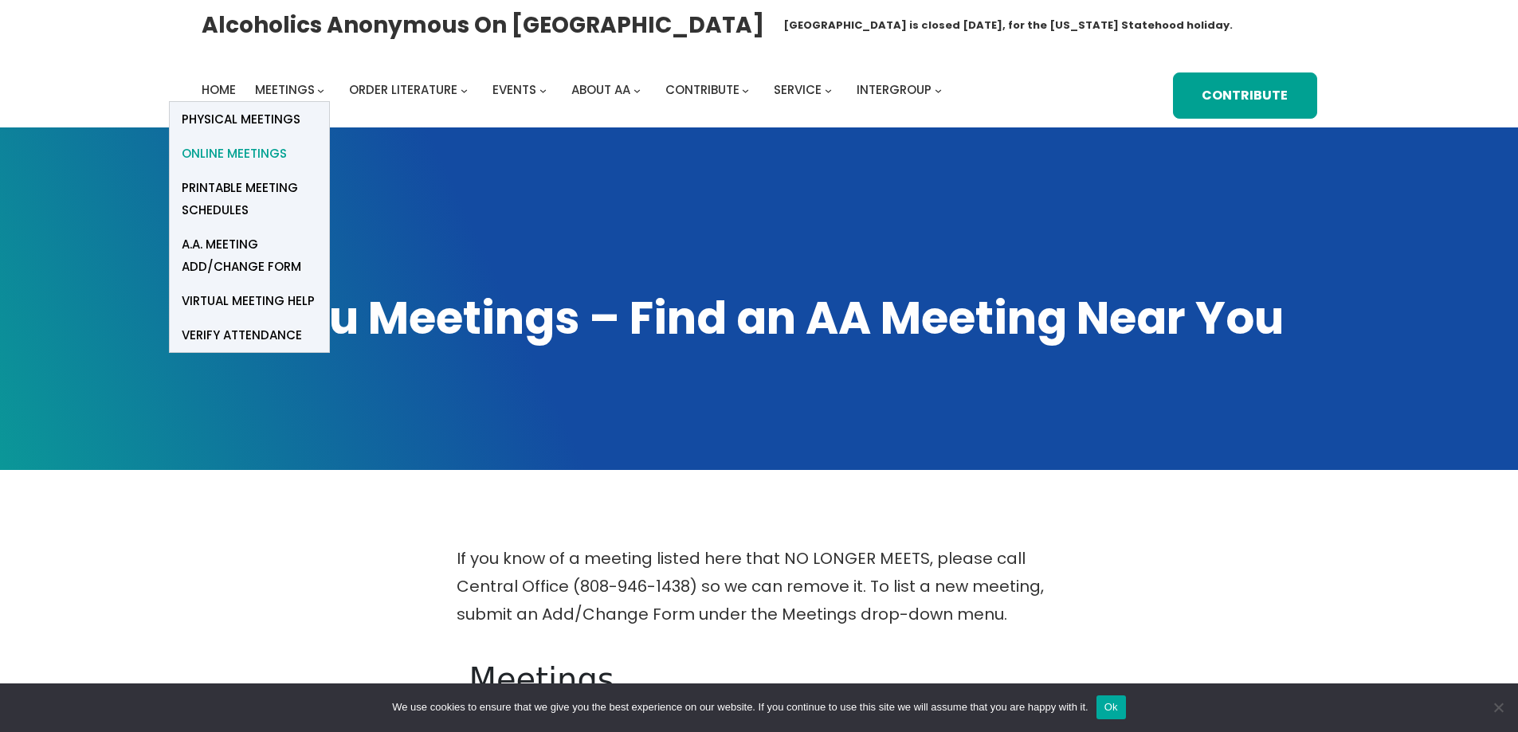 This screenshot has width=1518, height=732. Describe the element at coordinates (248, 301) in the screenshot. I see `span: Virtual Meeting Help` at that location.